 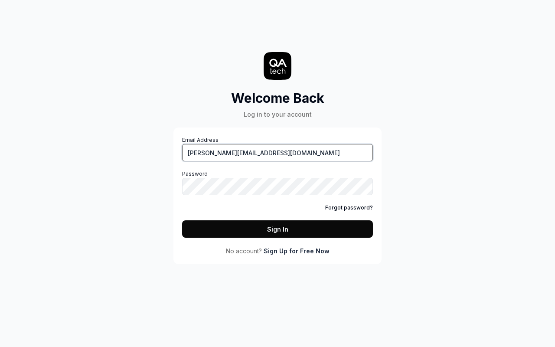 What do you see at coordinates (277, 186) in the screenshot?
I see `input: Password` at bounding box center [277, 186].